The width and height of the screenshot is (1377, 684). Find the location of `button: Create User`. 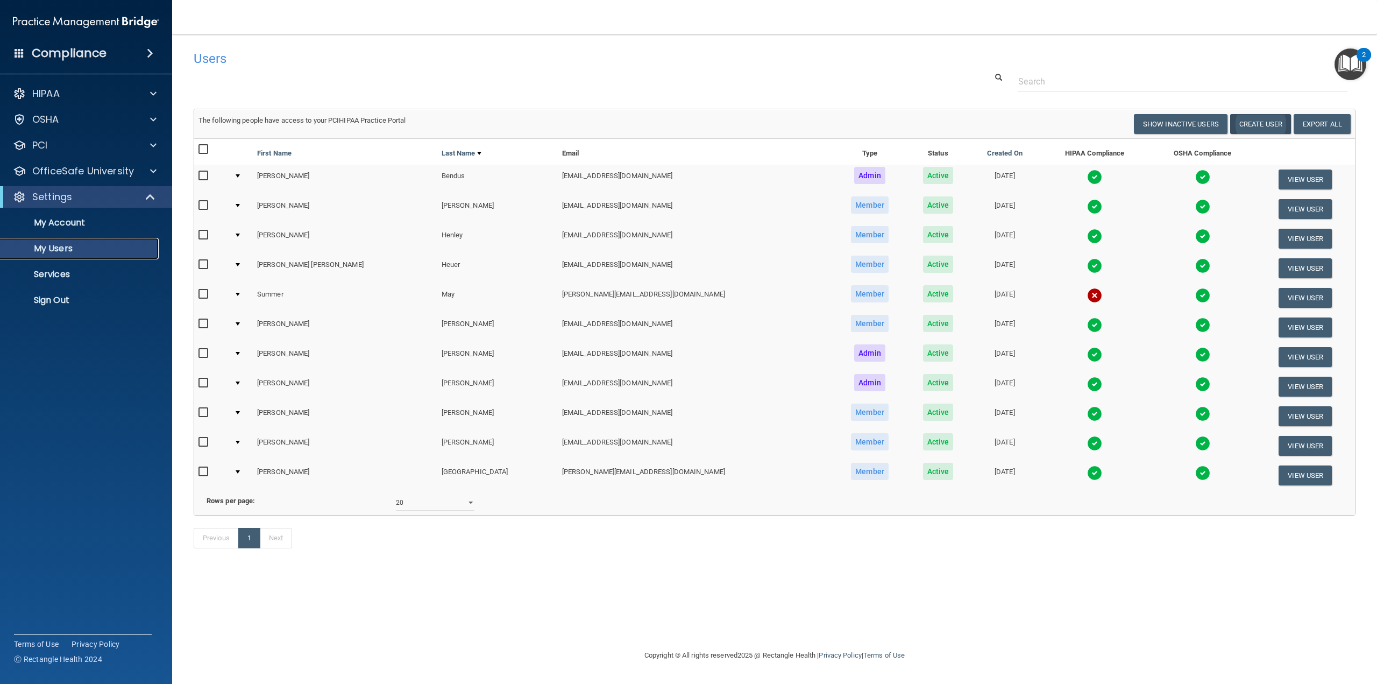

button: Create User is located at coordinates (1260, 124).